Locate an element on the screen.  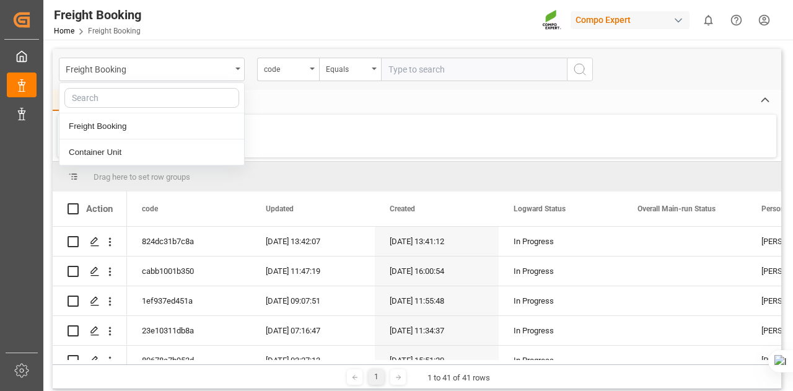
div: 1 to 41 of 41 rows is located at coordinates (459, 378).